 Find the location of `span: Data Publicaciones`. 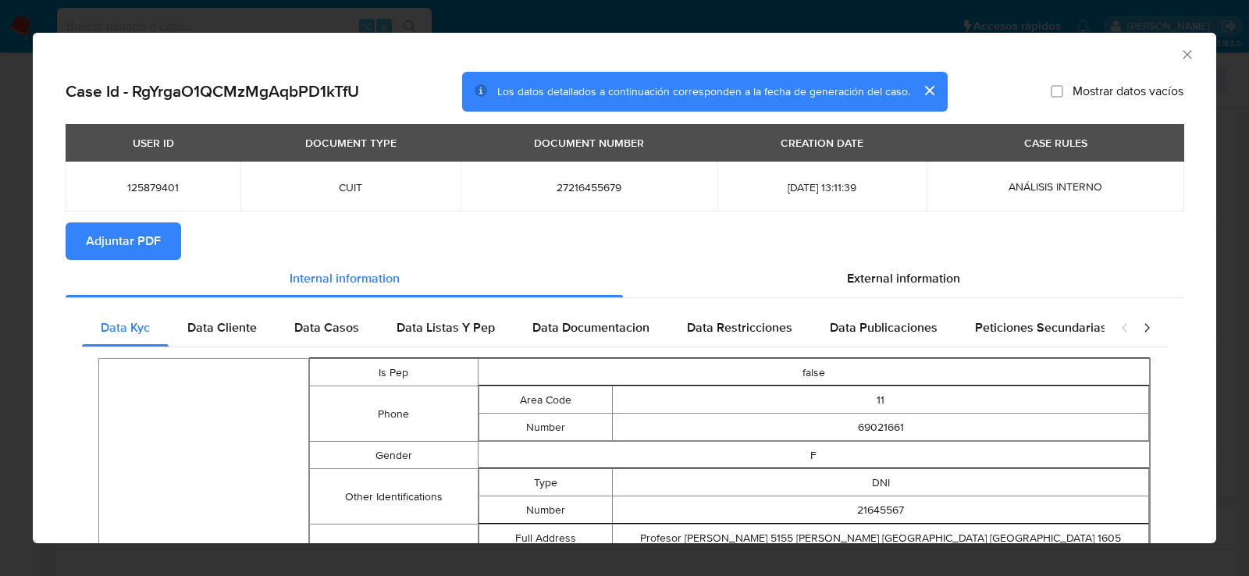

span: Data Publicaciones is located at coordinates (883, 327).